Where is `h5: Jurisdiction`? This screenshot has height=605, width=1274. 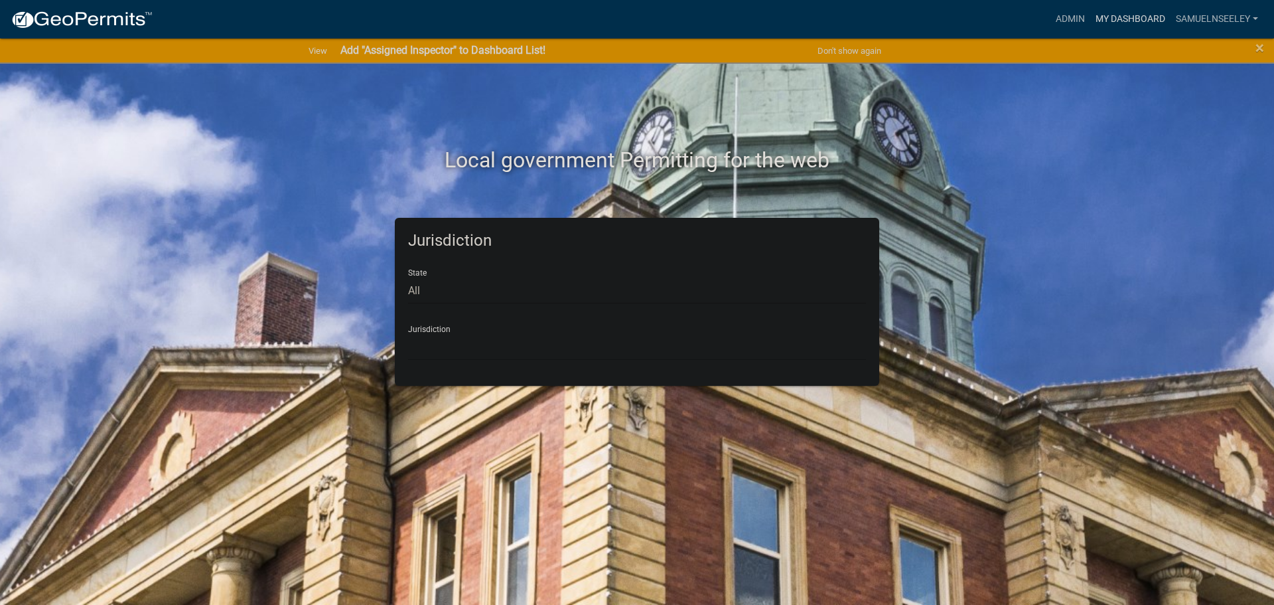
h5: Jurisdiction is located at coordinates (637, 240).